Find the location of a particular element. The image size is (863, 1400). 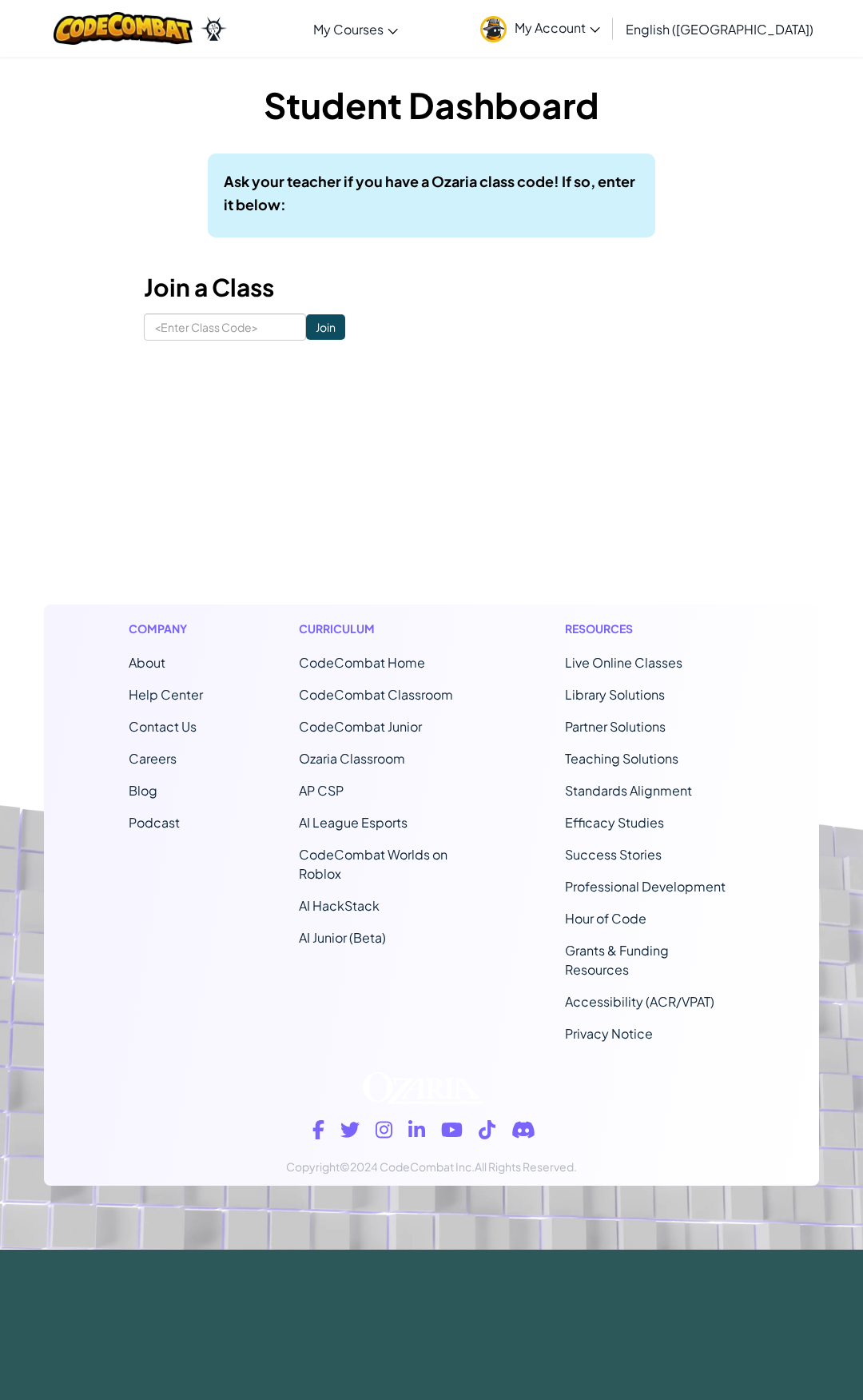

span: My Account is located at coordinates (557, 27).